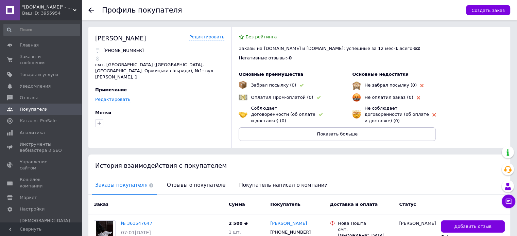 The height and width of the screenshot is (236, 517). Describe the element at coordinates (41, 60) in the screenshot. I see `span: Заказы и сообщения` at that location.